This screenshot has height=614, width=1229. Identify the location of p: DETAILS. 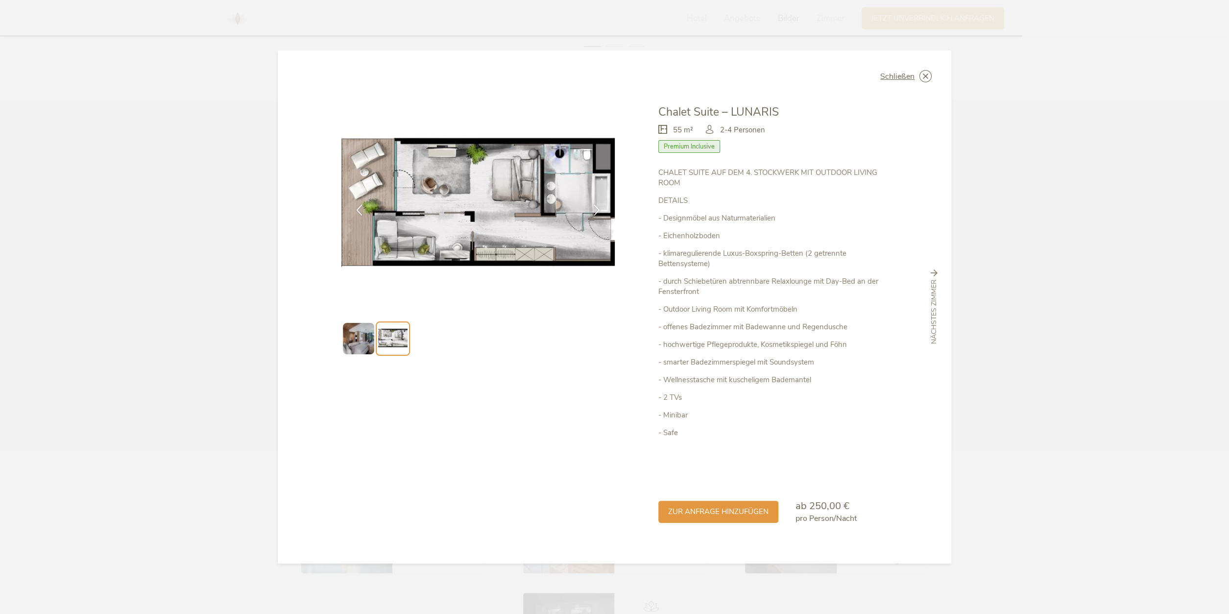
(773, 200).